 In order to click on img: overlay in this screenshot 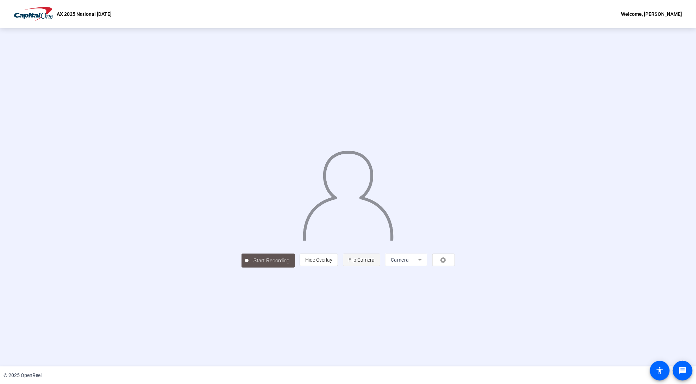, I will do `click(348, 193)`.